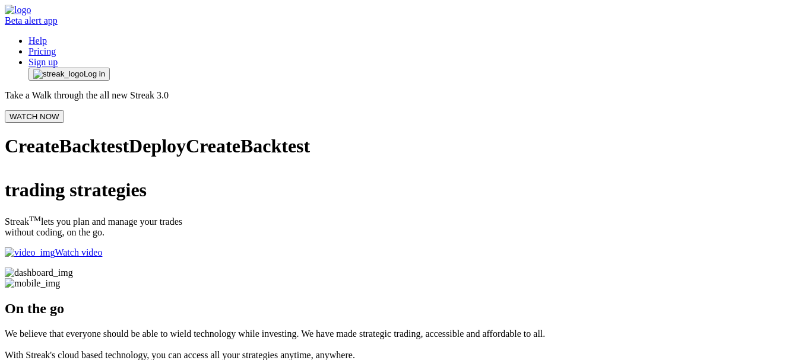  What do you see at coordinates (405, 309) in the screenshot?
I see `h2: On the go` at bounding box center [405, 309].